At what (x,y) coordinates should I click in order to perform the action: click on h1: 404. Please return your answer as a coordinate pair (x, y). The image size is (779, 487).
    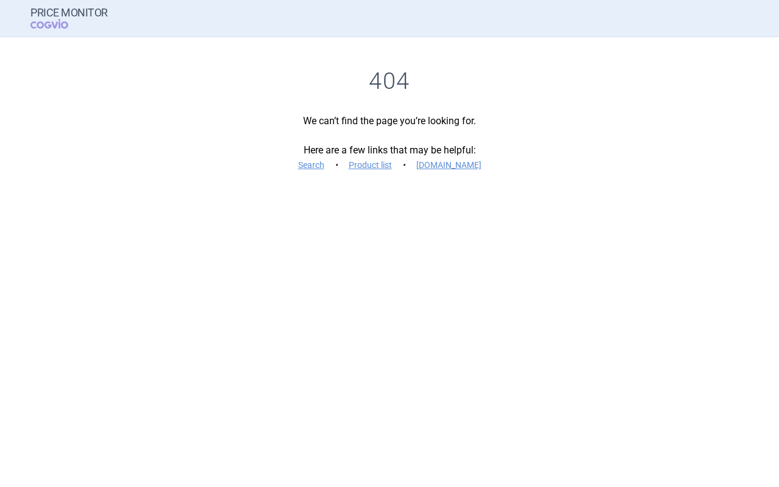
    Looking at the image, I should click on (390, 82).